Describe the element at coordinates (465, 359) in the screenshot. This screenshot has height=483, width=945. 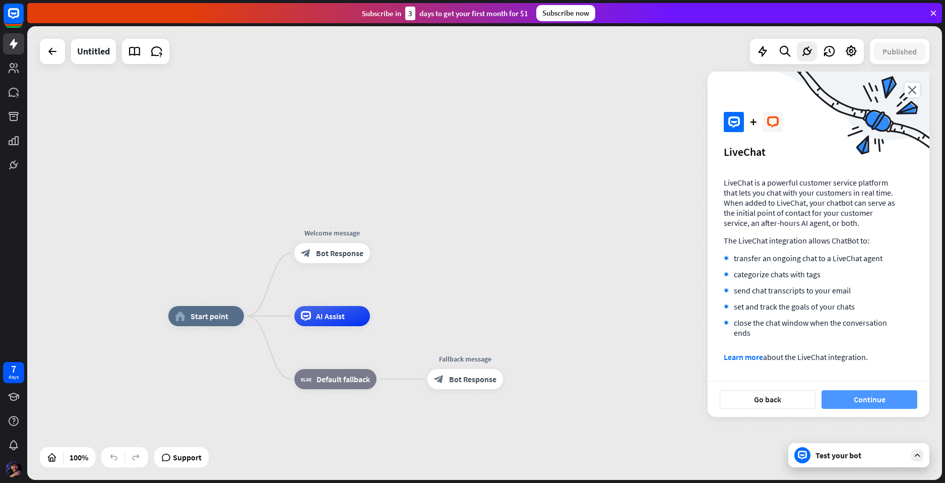
I see `div: Fallback message` at that location.